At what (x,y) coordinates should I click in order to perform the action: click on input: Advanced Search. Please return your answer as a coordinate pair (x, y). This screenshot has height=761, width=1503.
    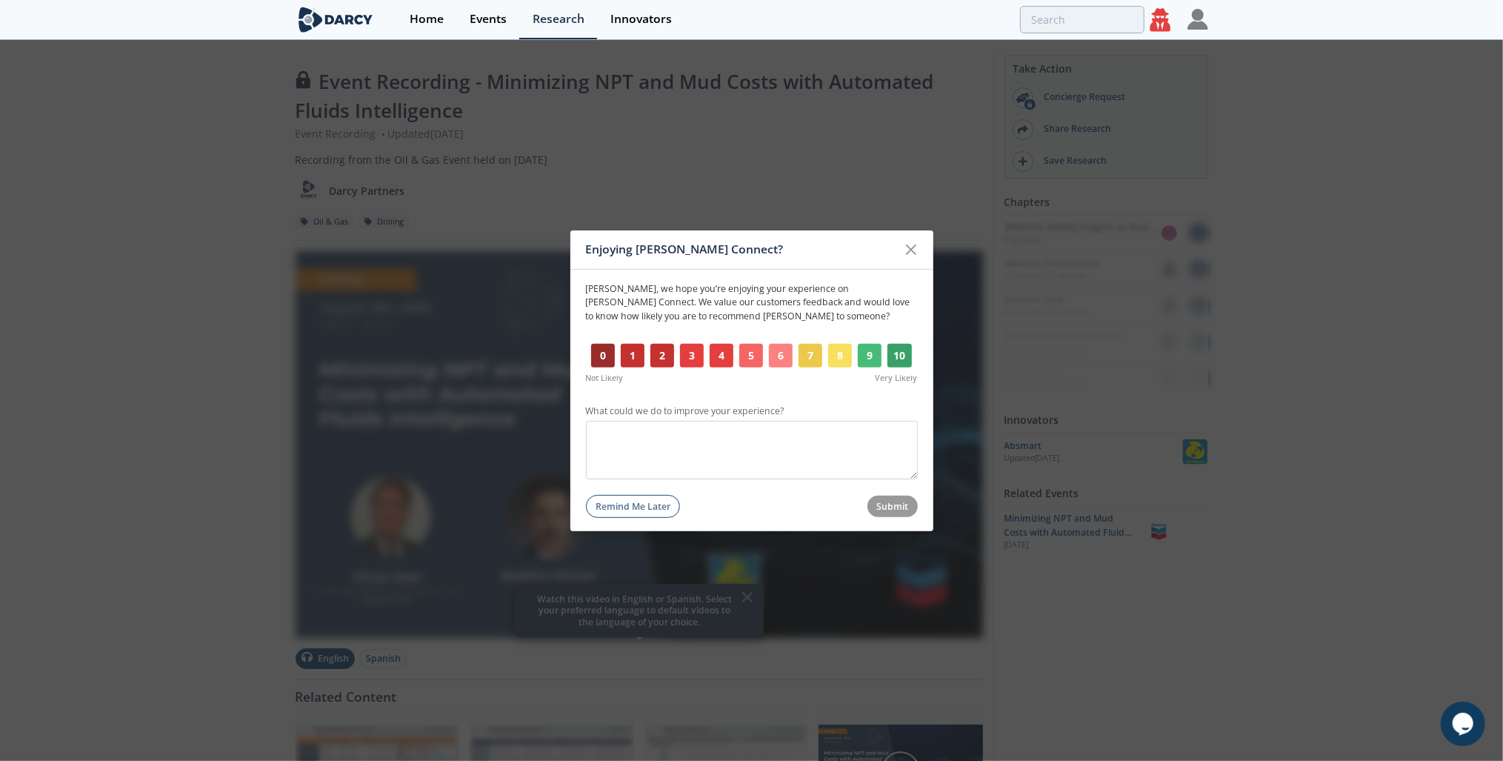
    Looking at the image, I should click on (1082, 19).